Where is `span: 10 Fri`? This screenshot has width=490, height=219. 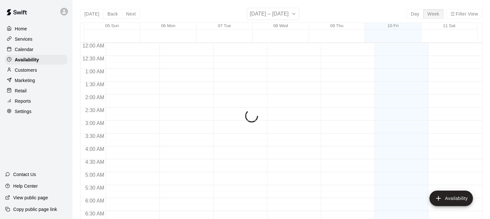 span: 10 Fri is located at coordinates (393, 25).